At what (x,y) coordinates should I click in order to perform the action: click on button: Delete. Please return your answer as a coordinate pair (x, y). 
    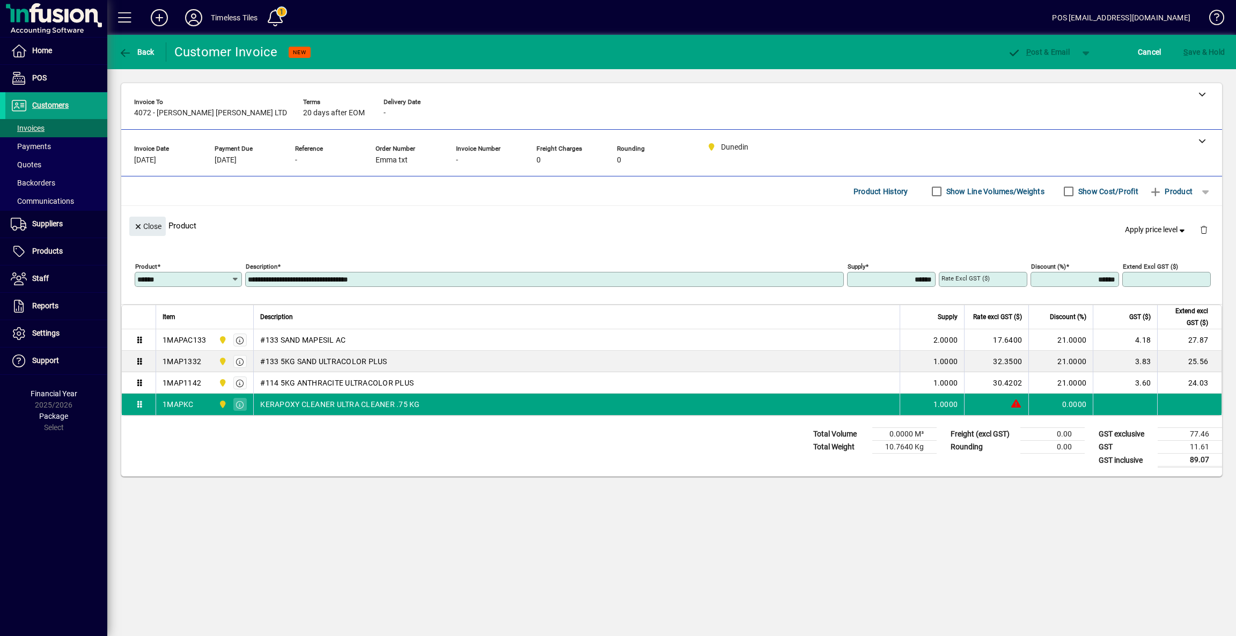
    Looking at the image, I should click on (1204, 230).